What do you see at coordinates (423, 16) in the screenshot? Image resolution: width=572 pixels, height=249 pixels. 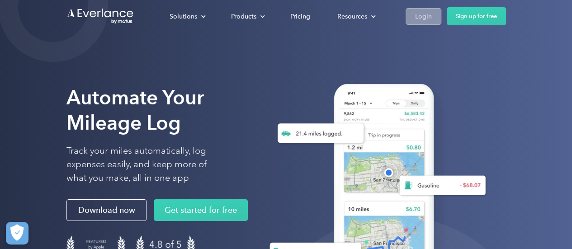 I see `a: Login` at bounding box center [423, 16].